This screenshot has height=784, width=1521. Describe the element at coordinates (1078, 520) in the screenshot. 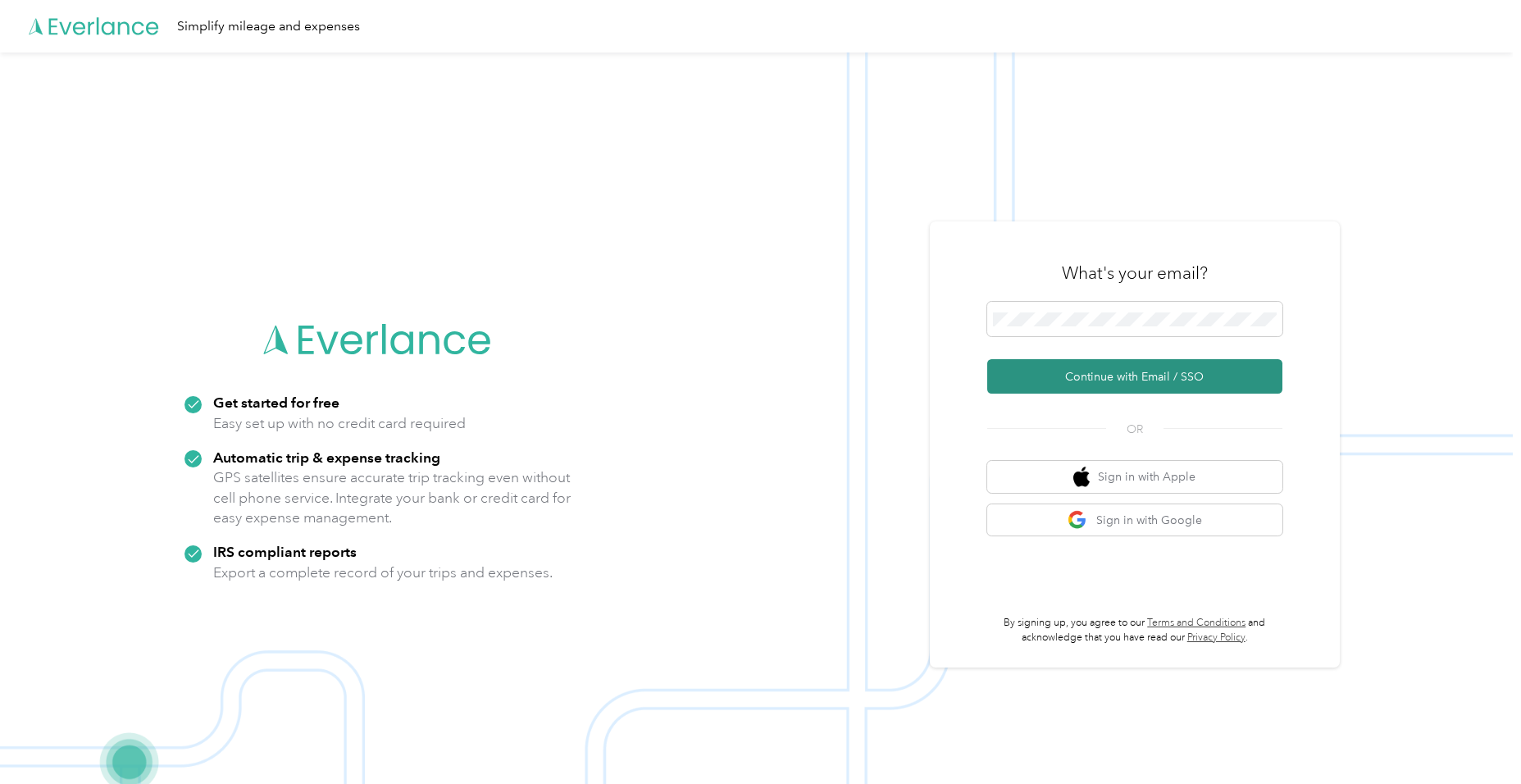

I see `img: google logo` at that location.